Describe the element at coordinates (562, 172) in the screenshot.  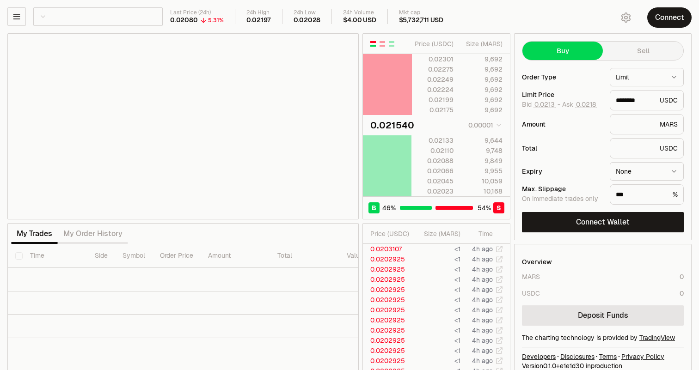
I see `div: Expiry` at that location.